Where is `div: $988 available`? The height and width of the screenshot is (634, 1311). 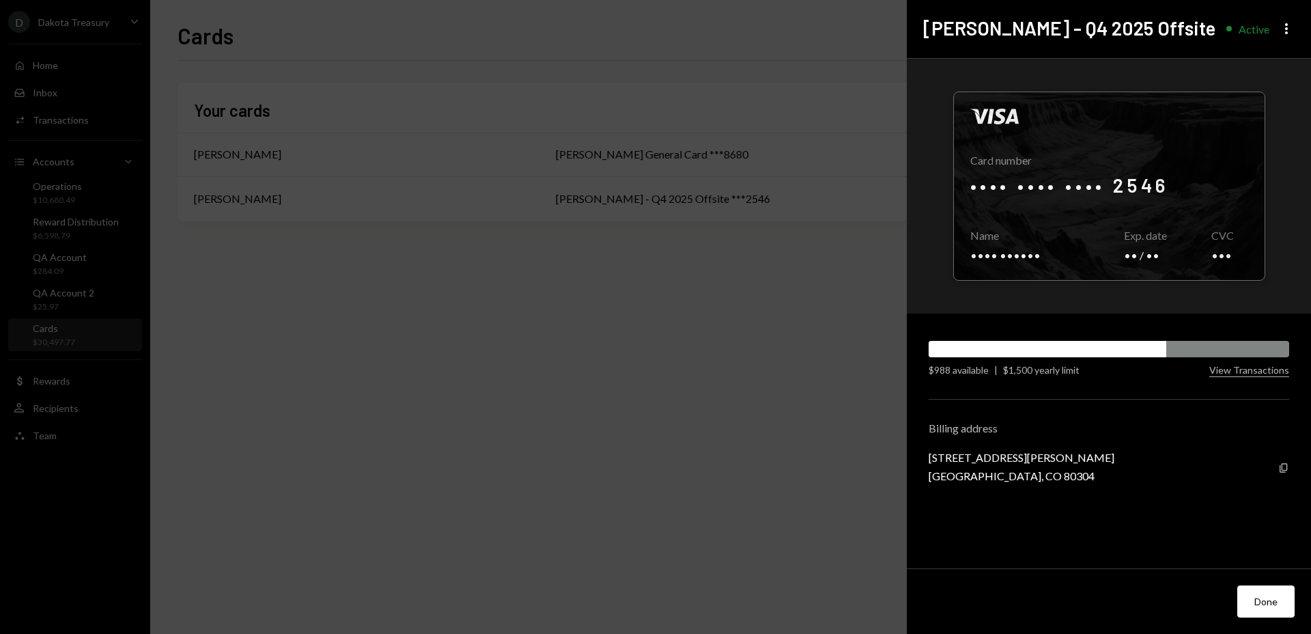 div: $988 available is located at coordinates (959, 369).